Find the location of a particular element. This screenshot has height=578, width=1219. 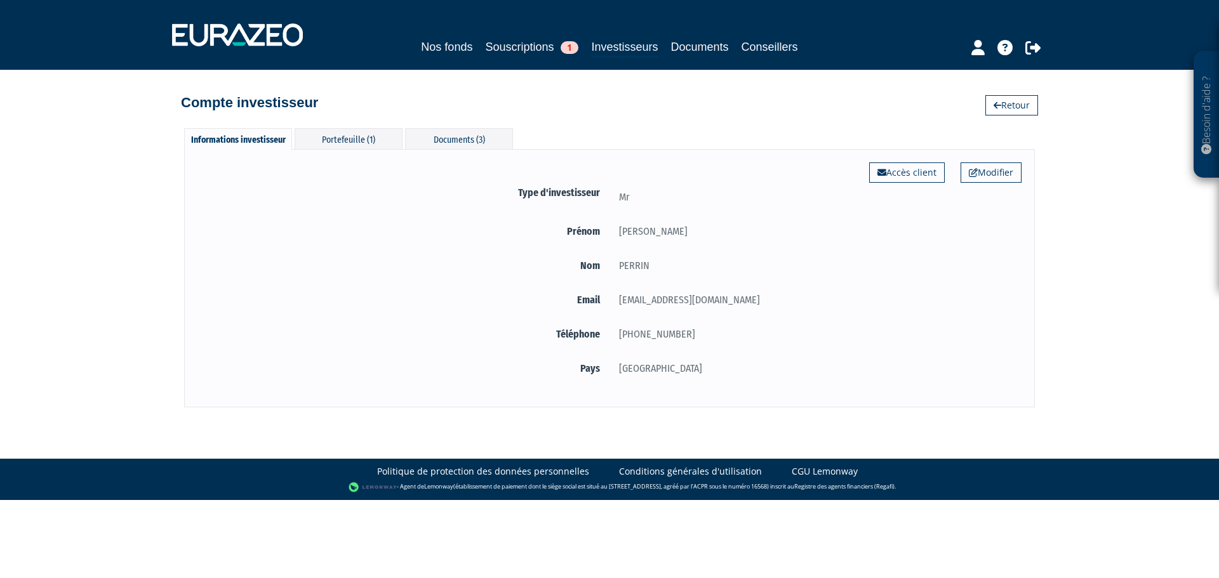

div: Mr is located at coordinates (815, 197).